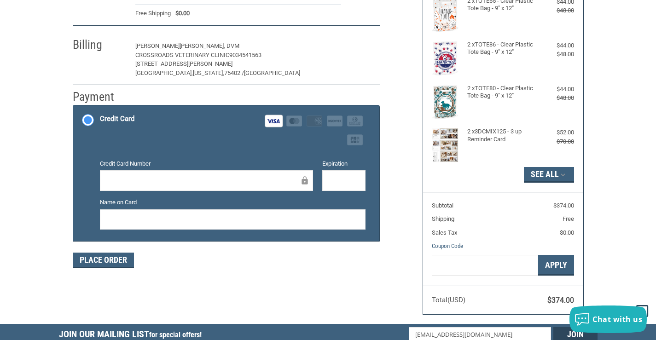  I want to click on span: Total (USD), so click(448, 300).